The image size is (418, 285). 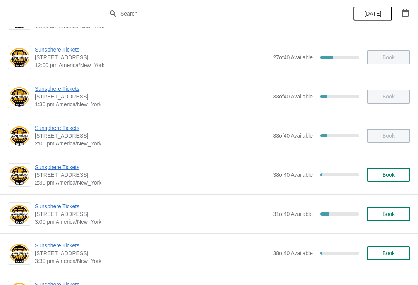 What do you see at coordinates (152, 182) in the screenshot?
I see `span: 2:30 pm America/New_York` at bounding box center [152, 182].